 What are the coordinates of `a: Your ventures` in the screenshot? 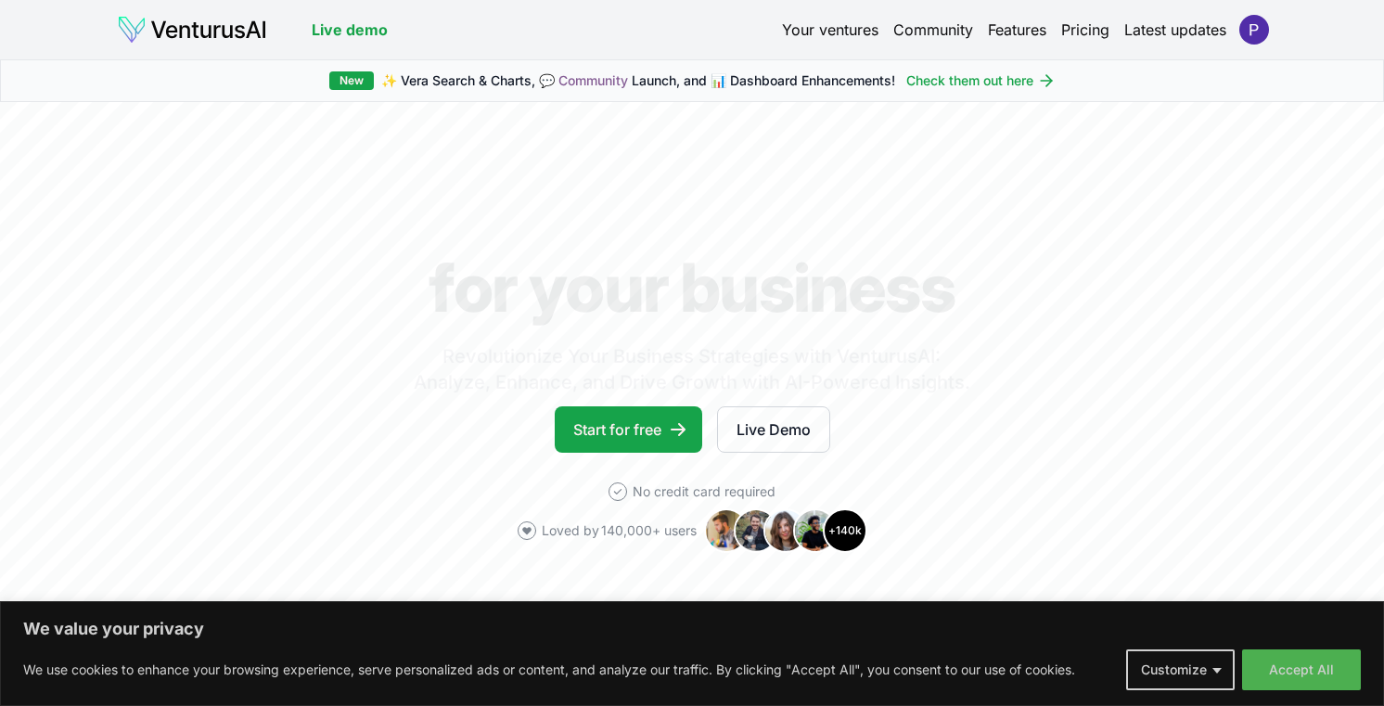 It's located at (830, 30).